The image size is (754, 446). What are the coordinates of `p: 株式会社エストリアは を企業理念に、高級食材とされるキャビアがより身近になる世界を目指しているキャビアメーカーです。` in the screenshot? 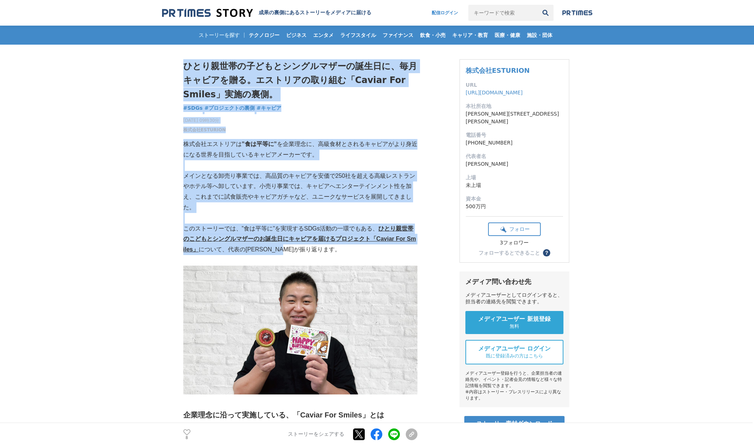 It's located at (300, 150).